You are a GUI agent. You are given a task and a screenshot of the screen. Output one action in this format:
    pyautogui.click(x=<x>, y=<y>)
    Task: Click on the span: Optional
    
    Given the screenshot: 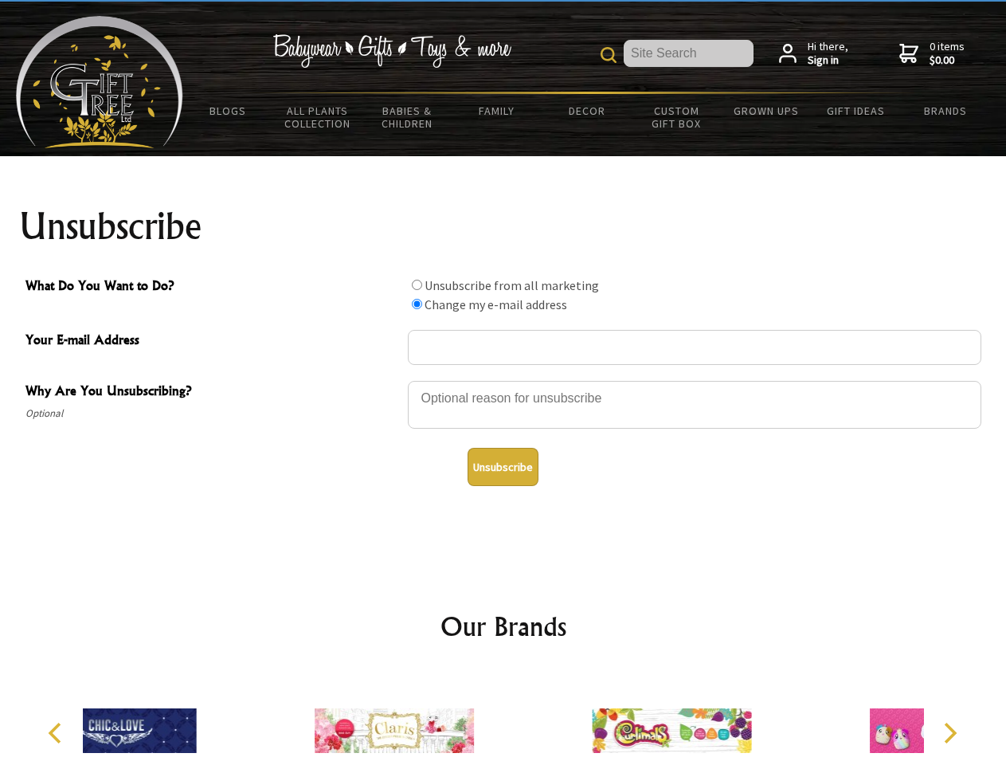 What is the action you would take?
    pyautogui.click(x=213, y=413)
    